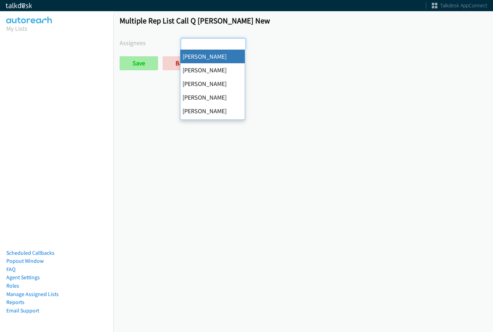 This screenshot has height=332, width=493. I want to click on a: Reports, so click(15, 302).